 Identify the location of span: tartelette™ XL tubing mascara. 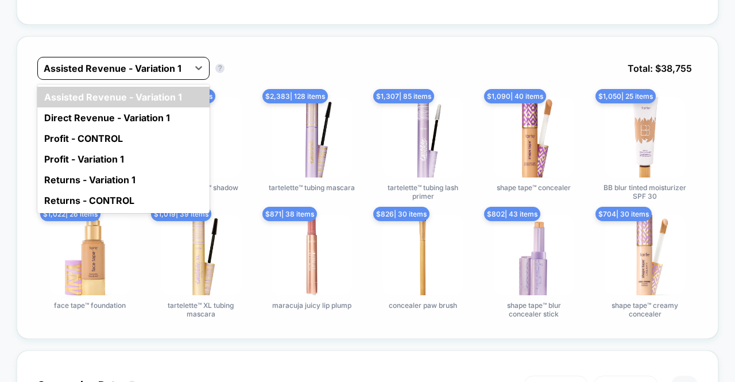
(201, 309).